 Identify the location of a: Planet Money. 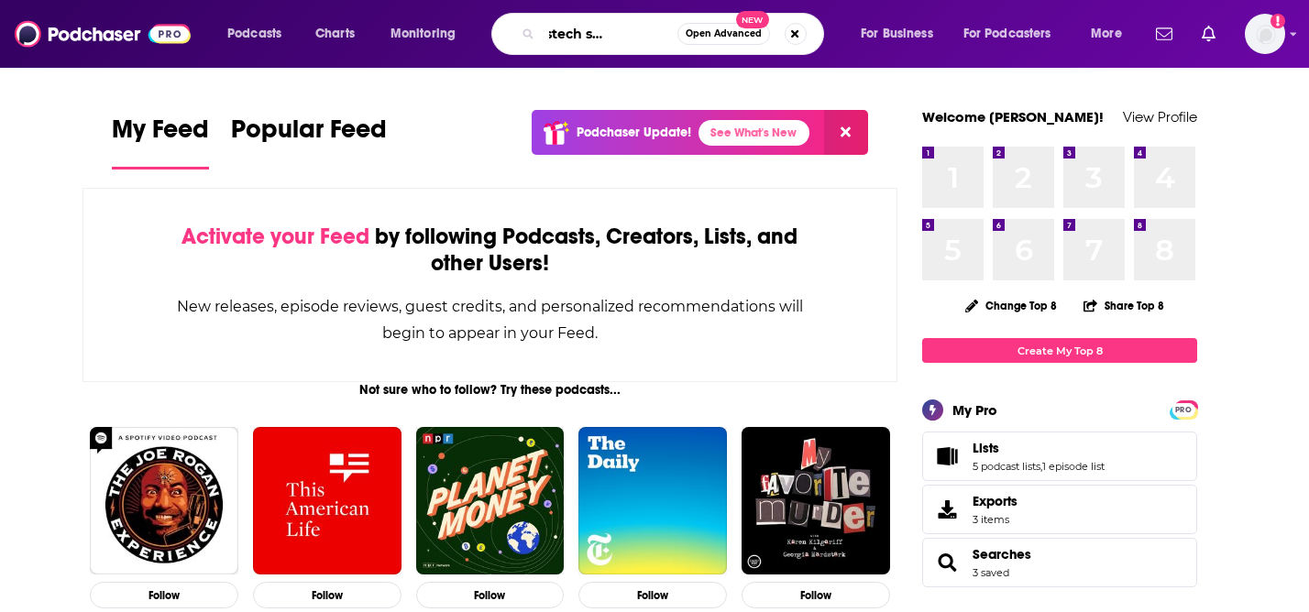
(490, 501).